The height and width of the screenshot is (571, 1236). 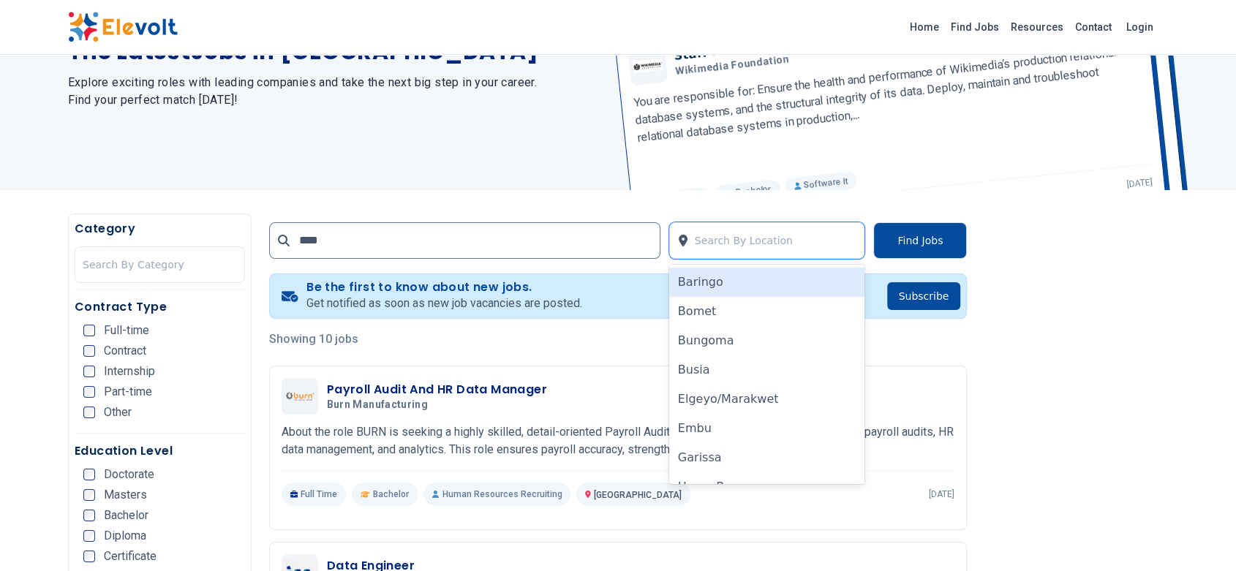 What do you see at coordinates (767, 282) in the screenshot?
I see `div: Baringo` at bounding box center [767, 282].